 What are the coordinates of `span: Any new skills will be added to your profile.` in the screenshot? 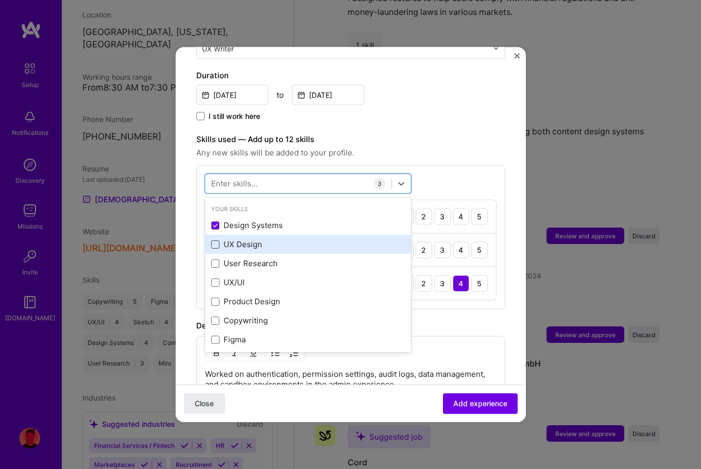 It's located at (351, 152).